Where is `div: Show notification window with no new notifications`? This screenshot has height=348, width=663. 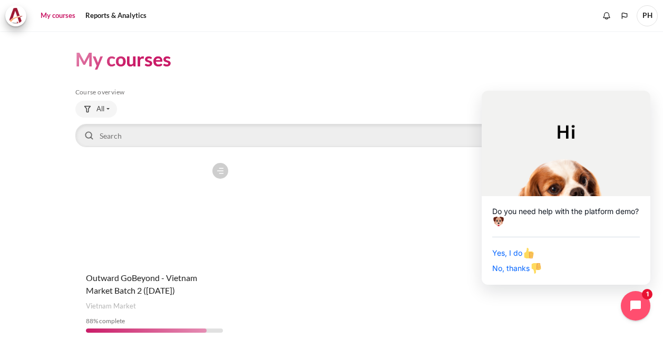
div: Show notification window with no new notifications is located at coordinates (607, 16).